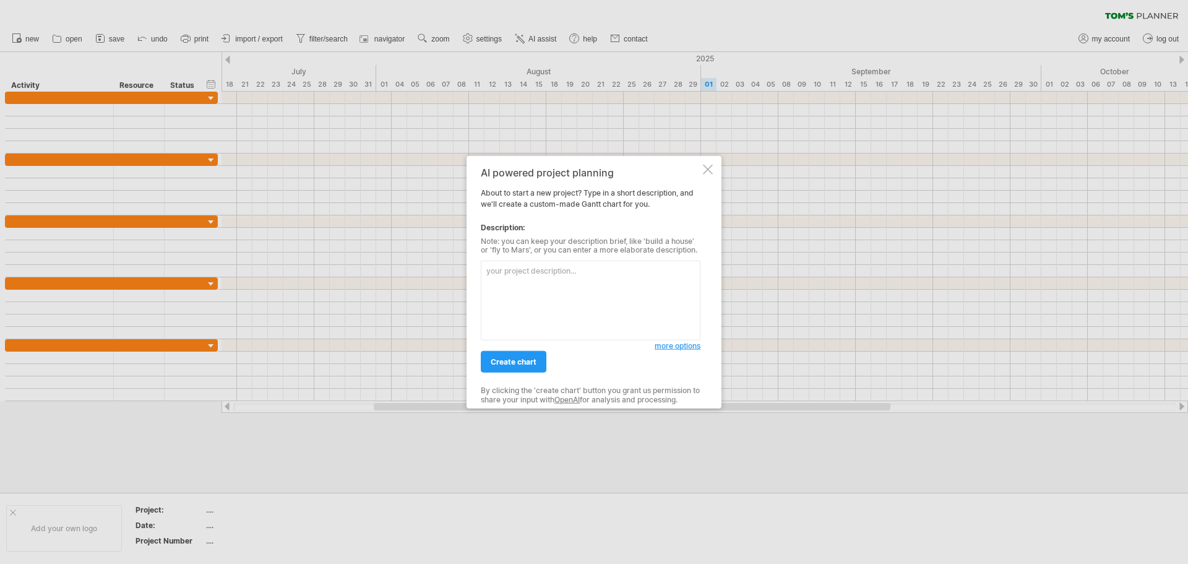 The height and width of the screenshot is (564, 1188). I want to click on span: create chart, so click(514, 361).